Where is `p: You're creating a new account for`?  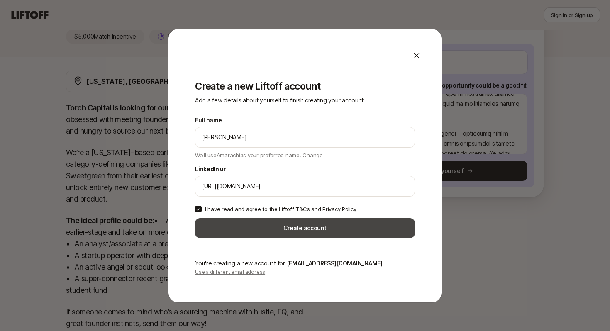 p: You're creating a new account for is located at coordinates (305, 263).